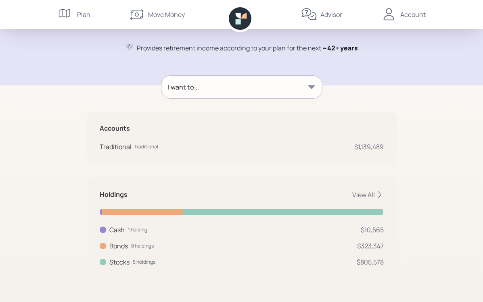 This screenshot has width=483, height=302. I want to click on div: traditional, so click(146, 147).